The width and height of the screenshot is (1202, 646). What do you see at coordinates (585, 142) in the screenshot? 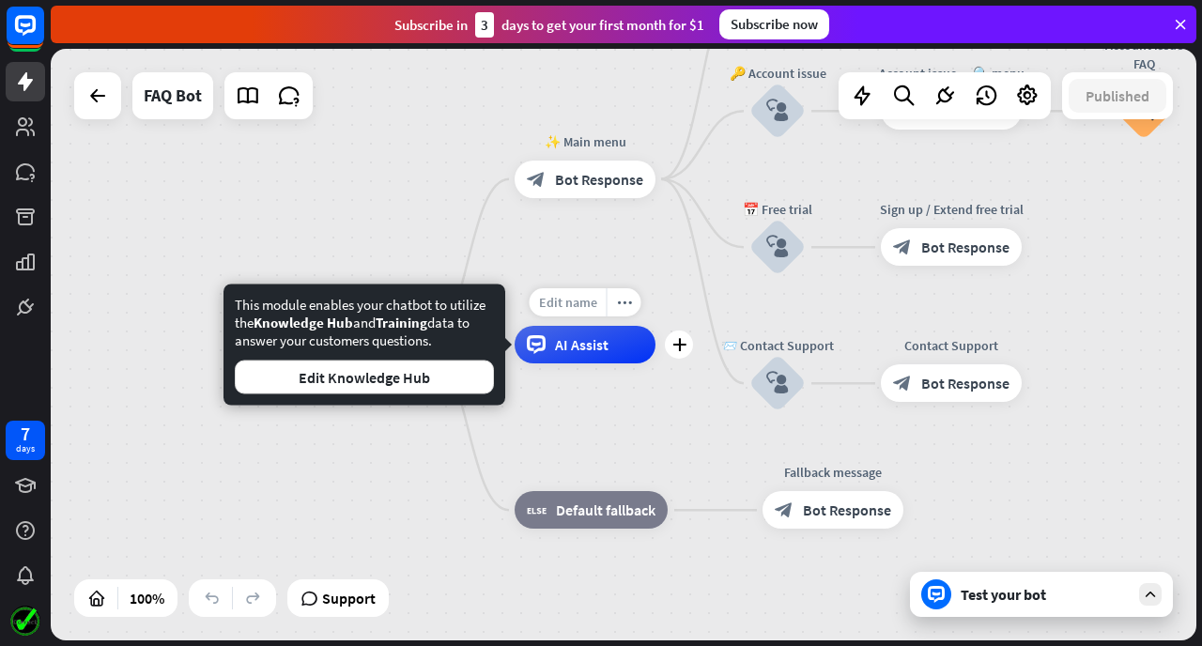
I see `div: ✨ Main menu` at bounding box center [585, 142].